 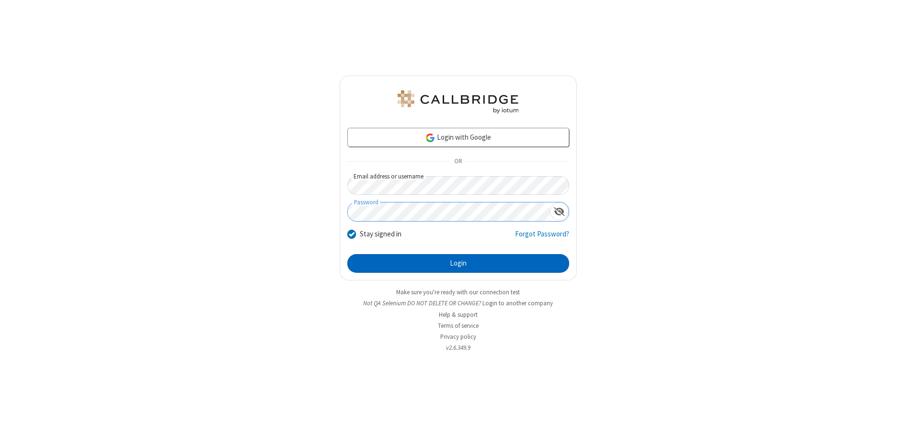 I want to click on input: Password, so click(x=449, y=212).